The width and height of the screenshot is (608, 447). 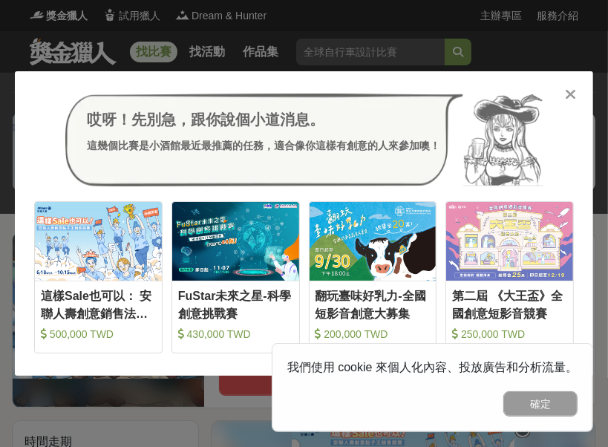 What do you see at coordinates (509, 277) in the screenshot?
I see `a: Cover Image第二屆 《大王盃》全國創意短影音競賽 250,000 TWD` at bounding box center [509, 277].